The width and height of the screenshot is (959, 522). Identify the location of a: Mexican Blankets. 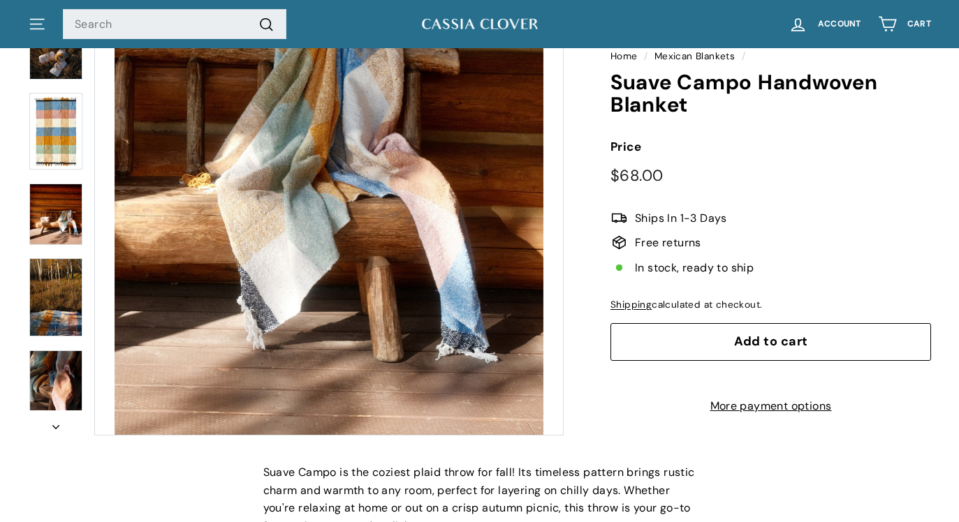
(694, 56).